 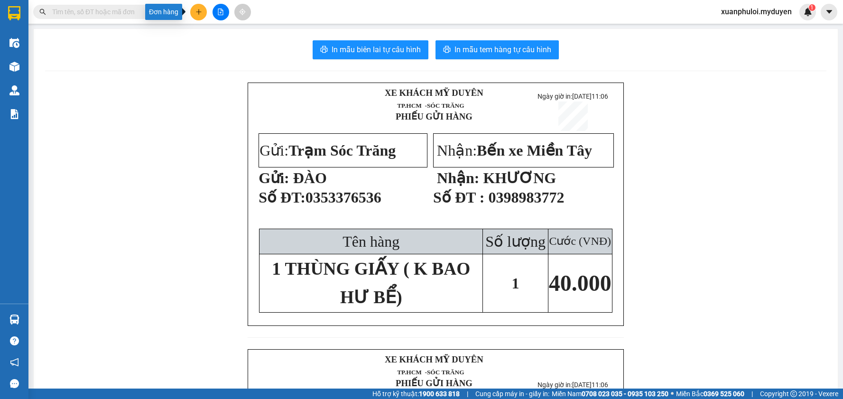 I want to click on span: Hỗ trợ kỹ thuật:, so click(x=416, y=394).